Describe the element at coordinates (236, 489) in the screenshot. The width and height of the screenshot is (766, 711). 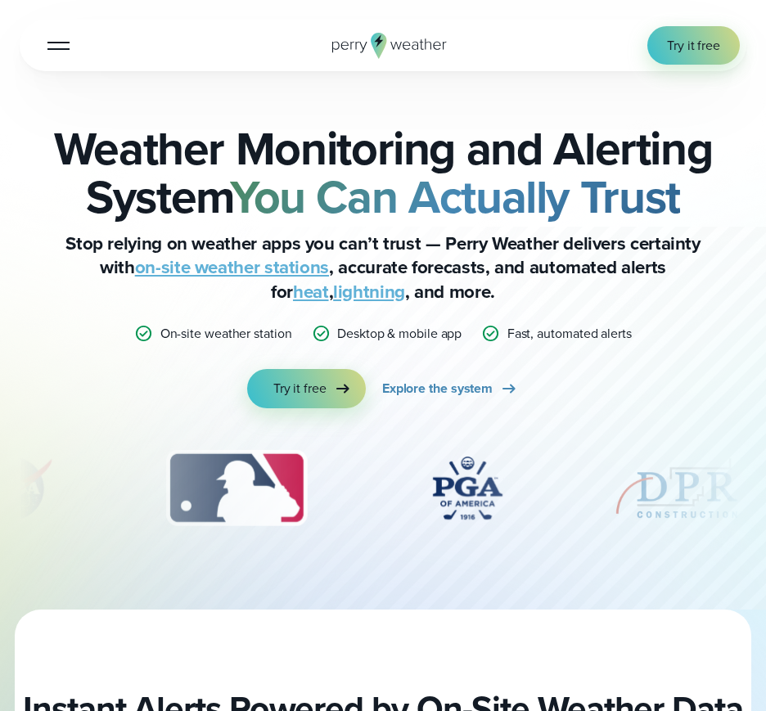
I see `img: MLB.svg` at that location.